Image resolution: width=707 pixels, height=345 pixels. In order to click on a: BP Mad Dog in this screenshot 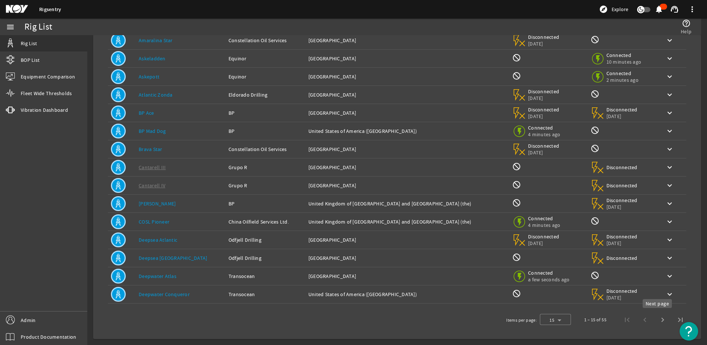, I will do `click(152, 131)`.